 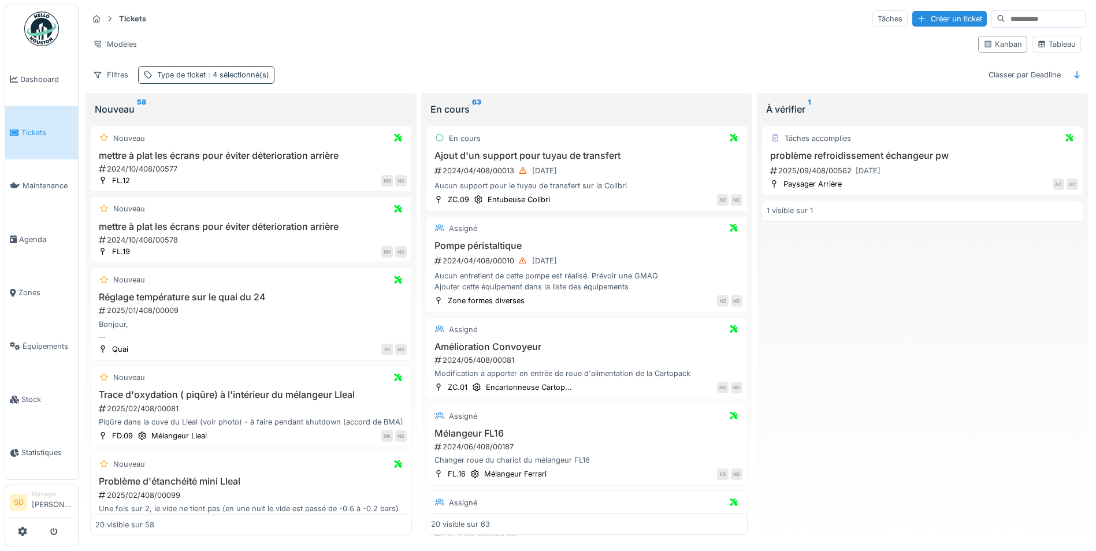 What do you see at coordinates (588, 170) in the screenshot?
I see `div: 2024/04/408/00013` at bounding box center [588, 170].